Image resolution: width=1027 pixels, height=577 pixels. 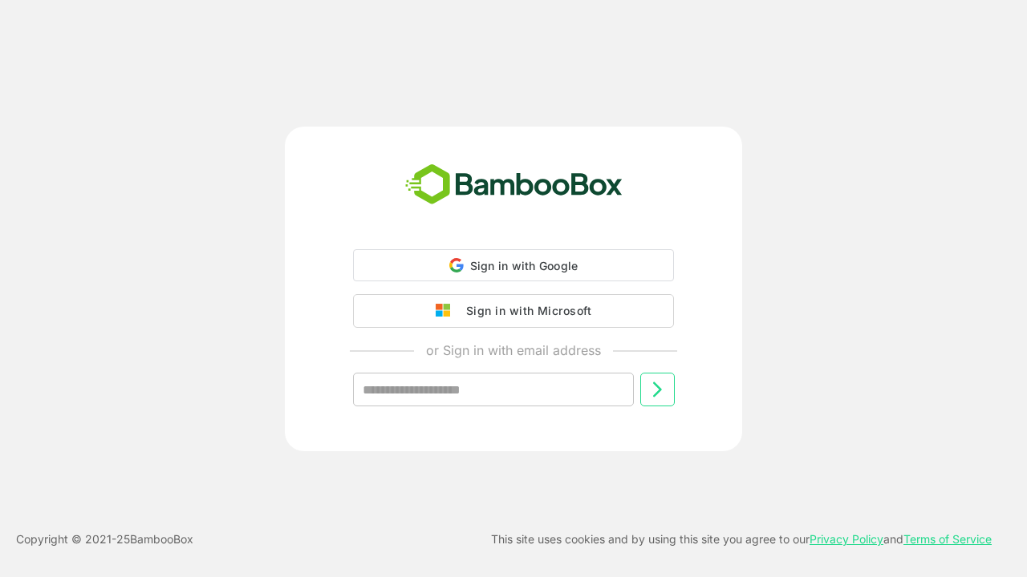 What do you see at coordinates (104, 540) in the screenshot?
I see `p: Copyright © 2021- 25 BambooBox` at bounding box center [104, 540].